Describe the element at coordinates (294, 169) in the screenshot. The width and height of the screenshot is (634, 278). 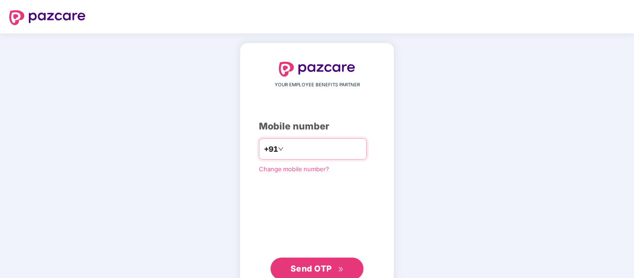
I see `a: Change mobile number?` at that location.